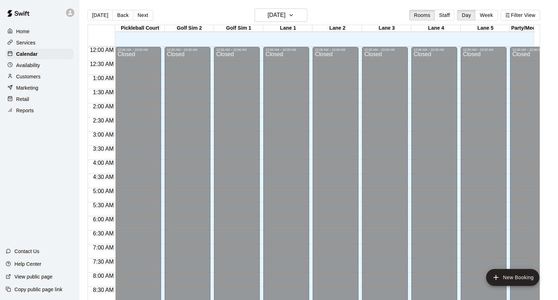 The height and width of the screenshot is (300, 558). I want to click on div: Lane 5, so click(485, 28).